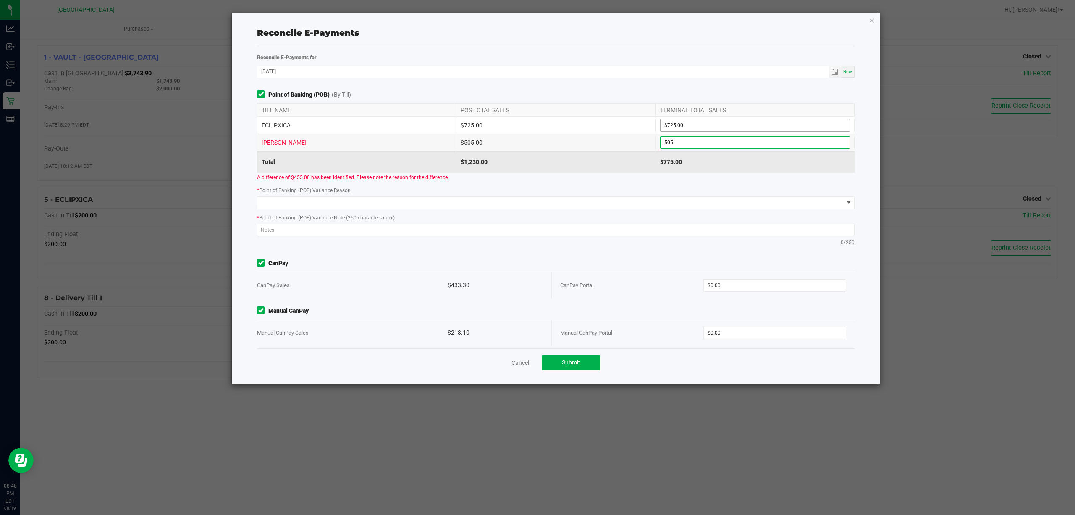  I want to click on span: 0/250, so click(848, 242).